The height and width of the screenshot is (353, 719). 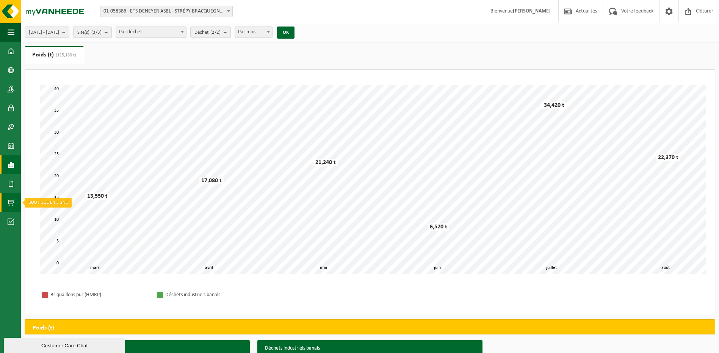 I want to click on button: Déchet(2/2), so click(x=210, y=32).